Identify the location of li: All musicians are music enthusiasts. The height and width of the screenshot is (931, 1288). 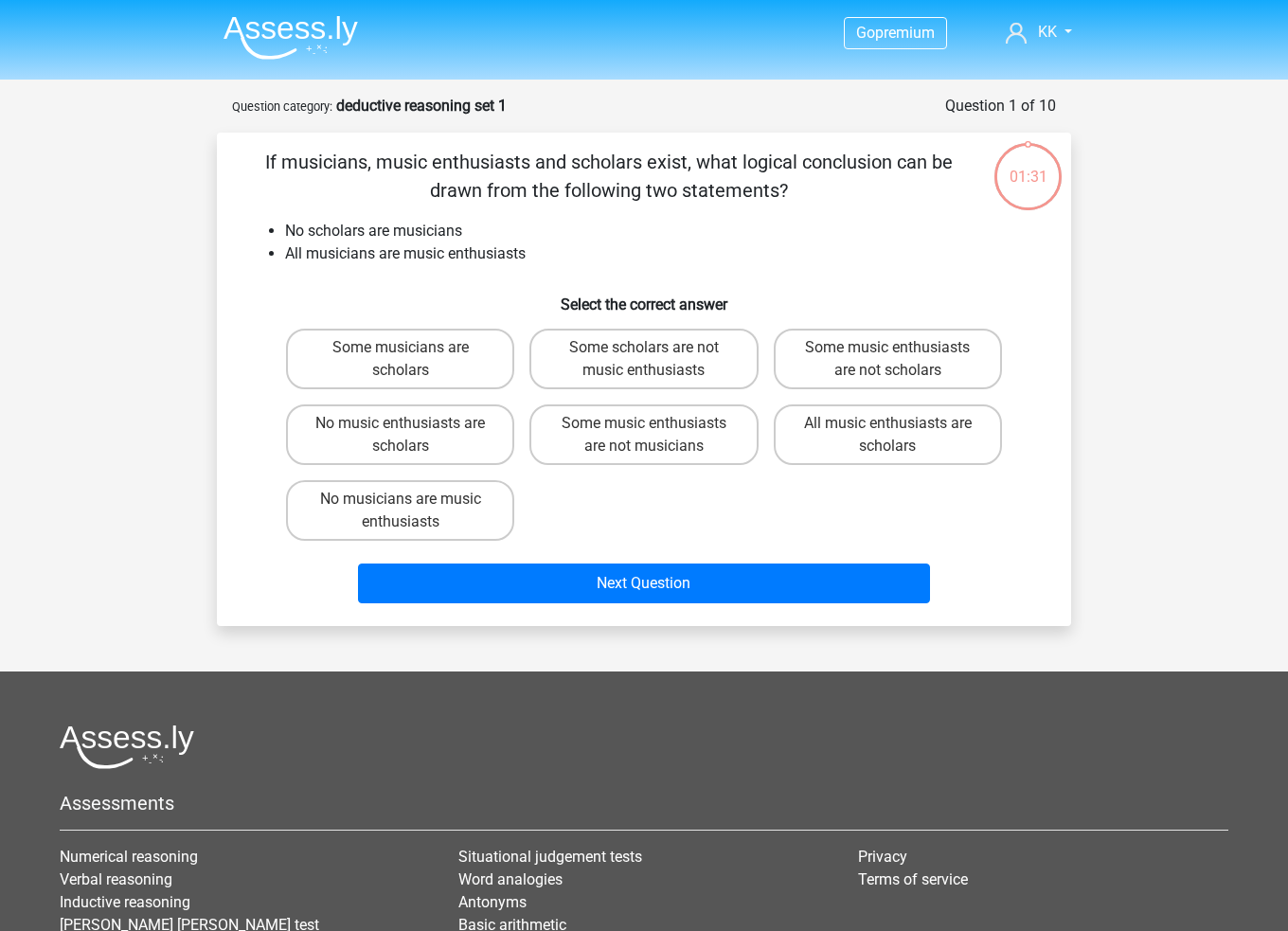
(662, 253).